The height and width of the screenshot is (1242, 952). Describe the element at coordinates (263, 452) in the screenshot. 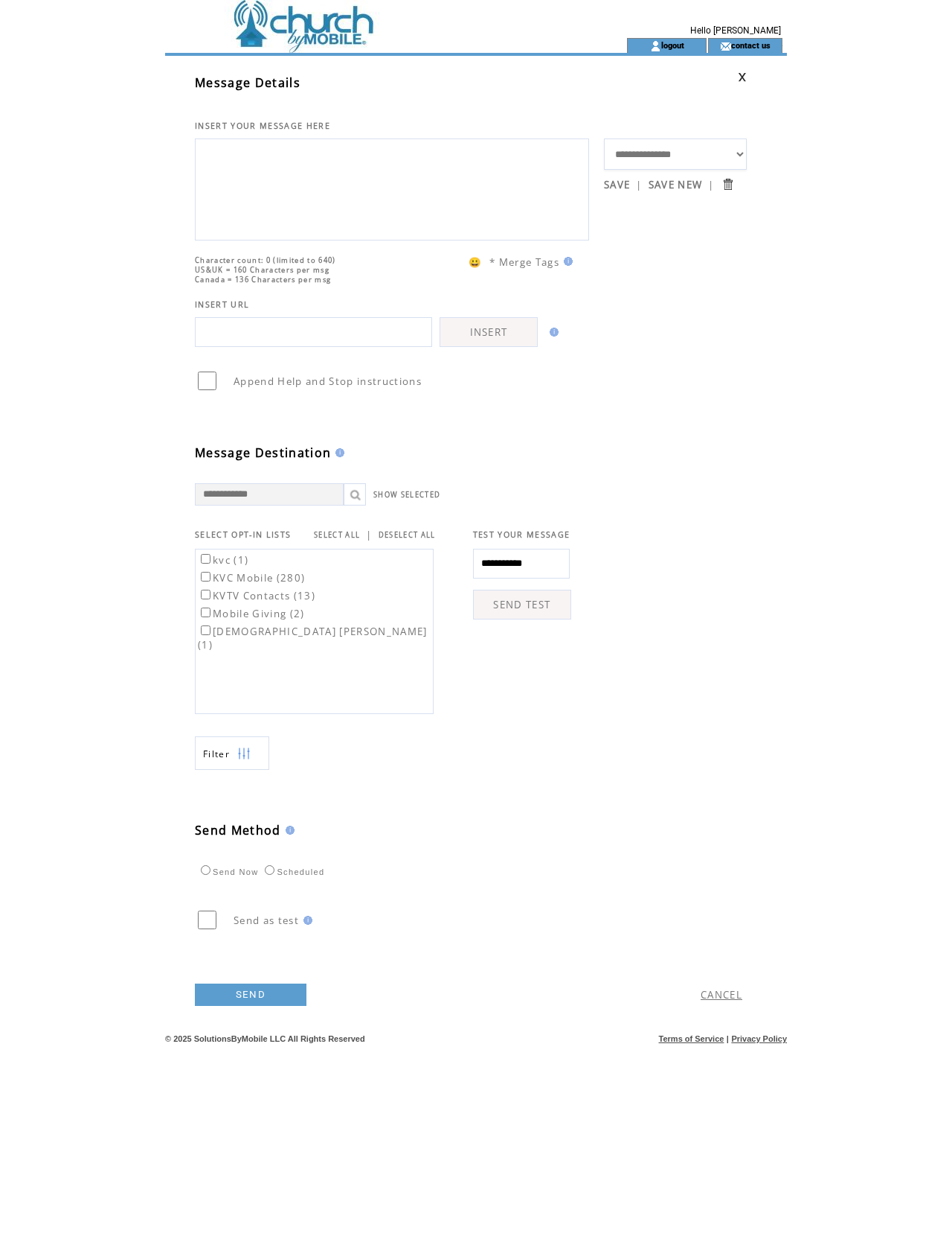

I see `span: Message Destination` at that location.